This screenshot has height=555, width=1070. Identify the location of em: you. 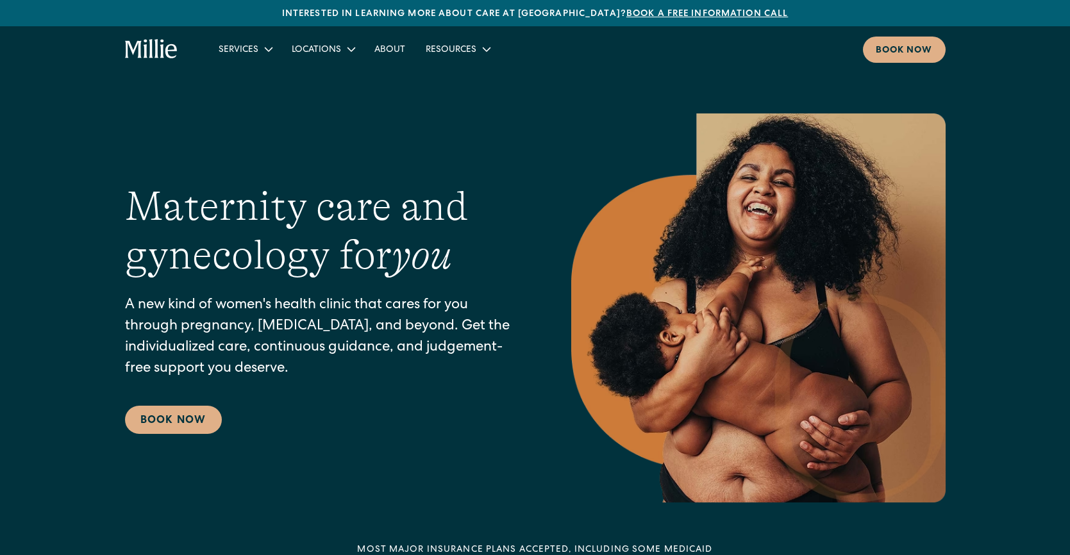
(422, 255).